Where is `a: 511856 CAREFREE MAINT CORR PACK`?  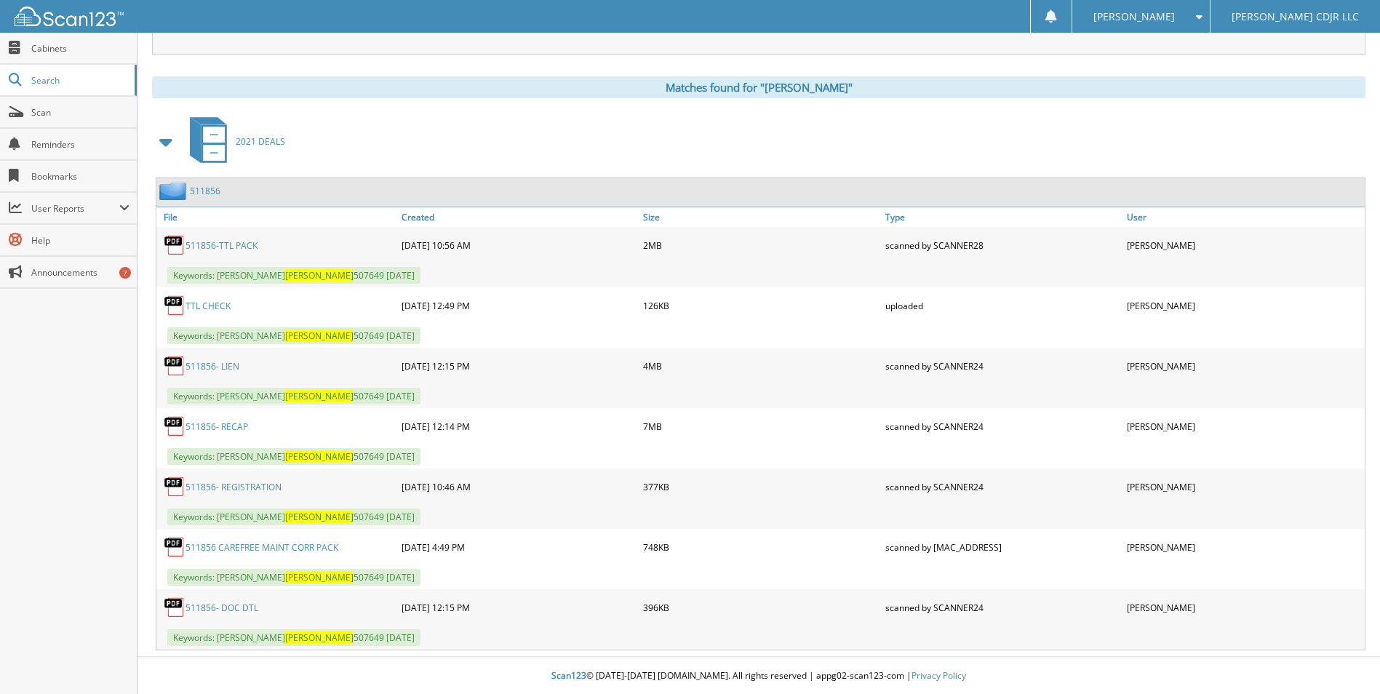
a: 511856 CAREFREE MAINT CORR PACK is located at coordinates (262, 547).